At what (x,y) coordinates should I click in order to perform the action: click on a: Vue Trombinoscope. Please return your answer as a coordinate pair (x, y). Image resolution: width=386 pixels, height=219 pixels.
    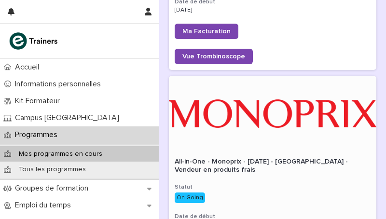
    Looking at the image, I should click on (214, 56).